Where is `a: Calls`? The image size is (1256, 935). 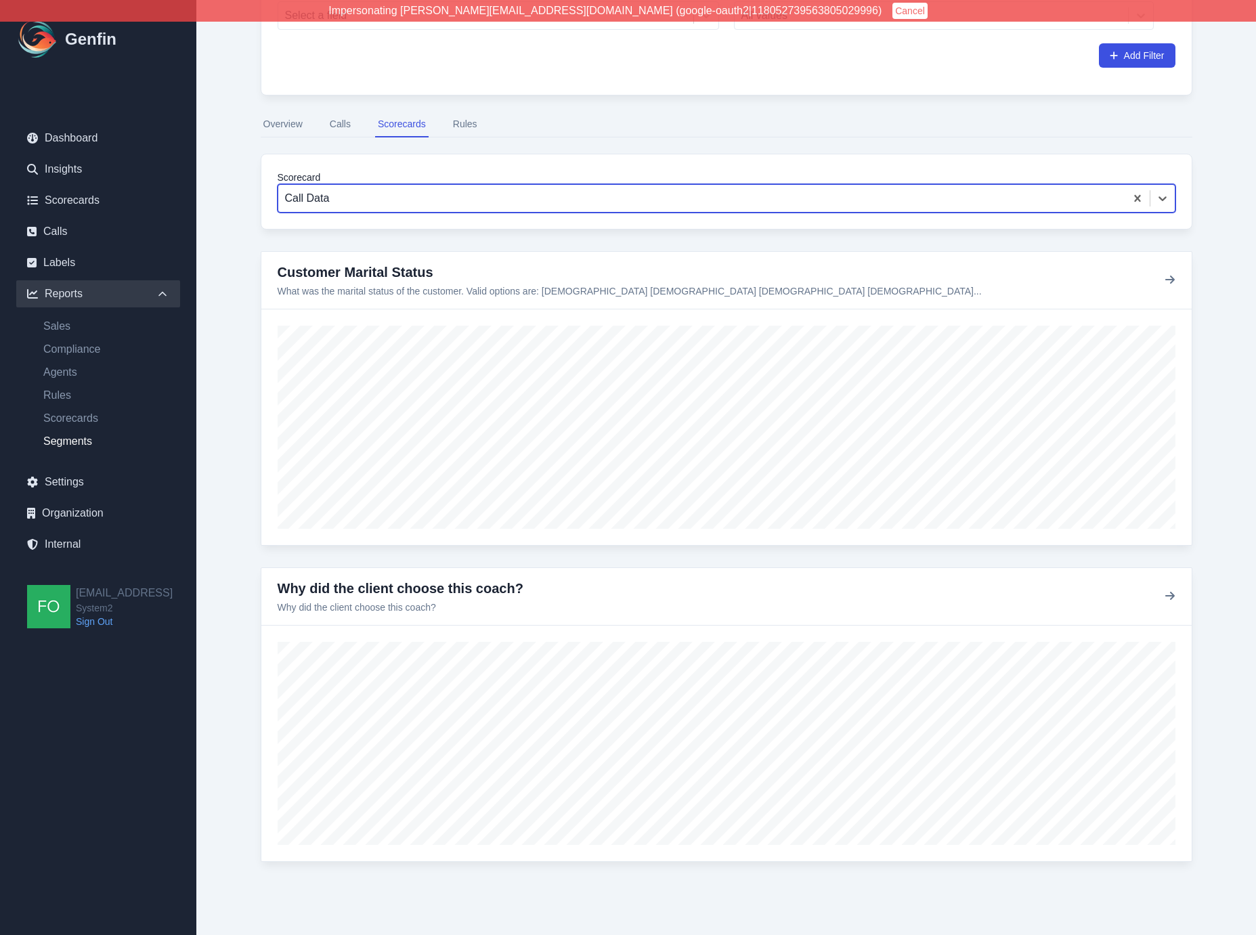 a: Calls is located at coordinates (98, 232).